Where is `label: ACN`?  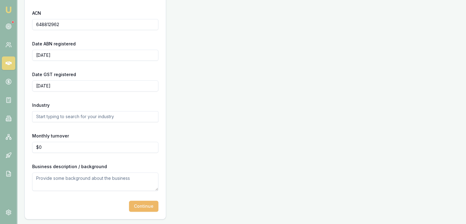 label: ACN is located at coordinates (36, 13).